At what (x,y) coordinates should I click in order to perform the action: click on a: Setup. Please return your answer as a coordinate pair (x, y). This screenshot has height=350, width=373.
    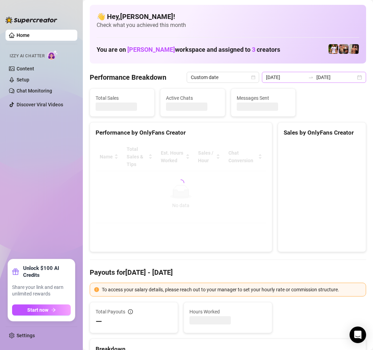
    Looking at the image, I should click on (23, 80).